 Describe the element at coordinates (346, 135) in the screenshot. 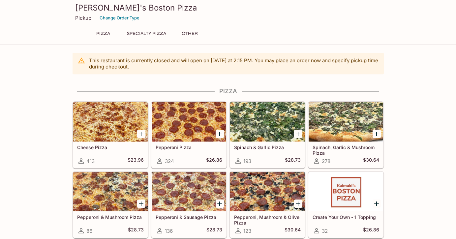

I see `a: Spinach, Garlic & Mushroom Pizza278$30.64` at that location.